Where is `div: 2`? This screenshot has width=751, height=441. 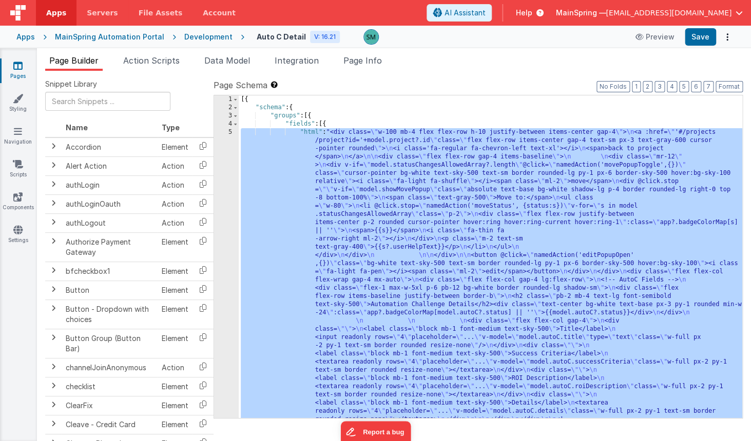
div: 2 is located at coordinates (226, 108).